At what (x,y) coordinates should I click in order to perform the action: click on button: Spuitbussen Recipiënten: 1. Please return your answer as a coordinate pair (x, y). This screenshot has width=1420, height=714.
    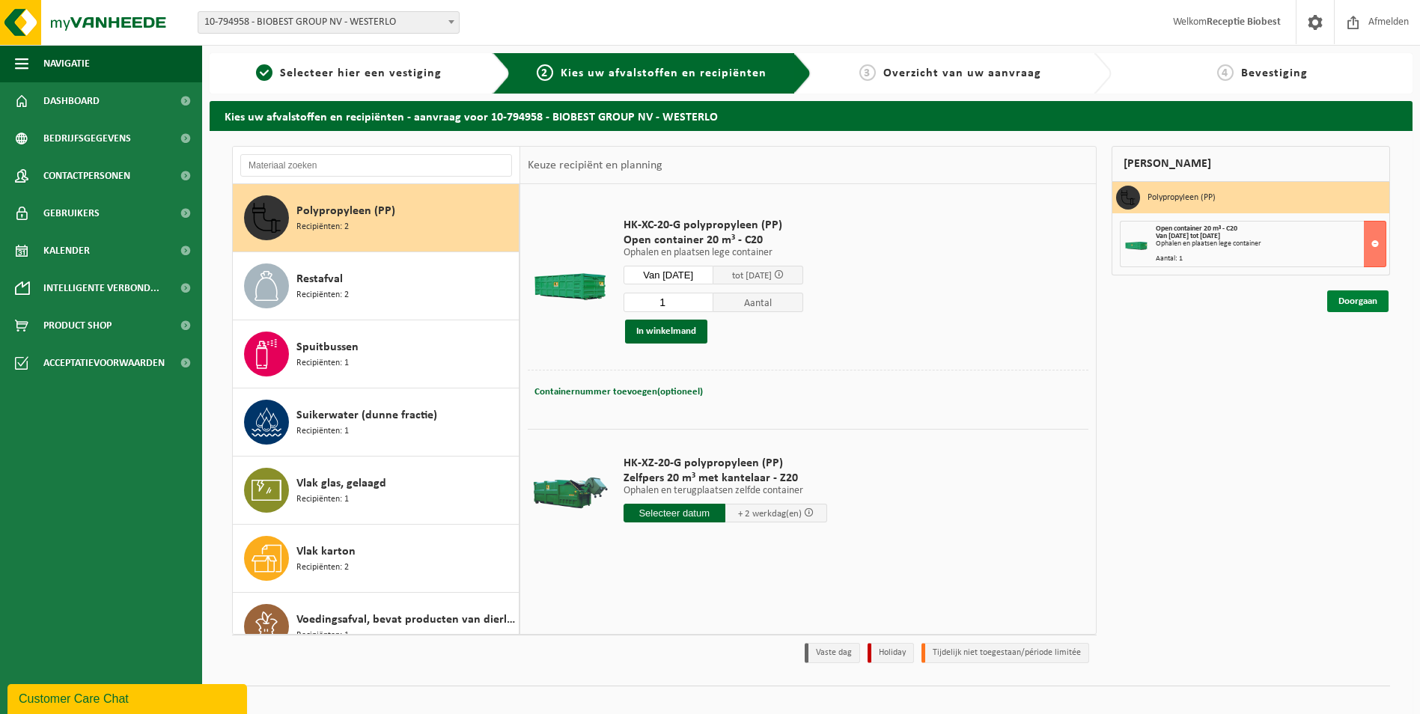
    Looking at the image, I should click on (376, 354).